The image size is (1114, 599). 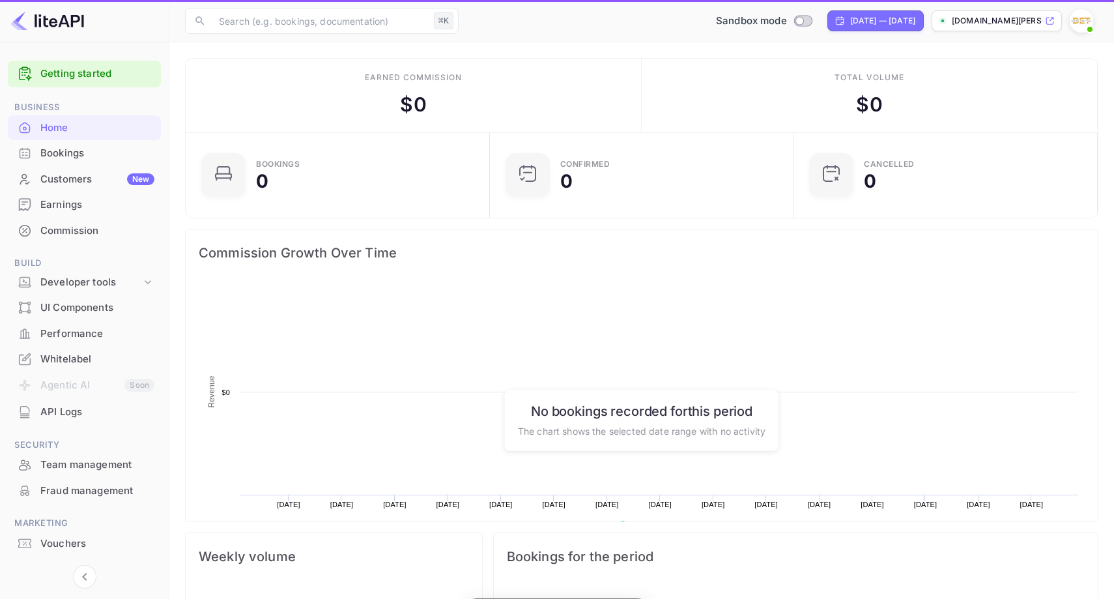 What do you see at coordinates (141, 179) in the screenshot?
I see `div: New` at bounding box center [141, 179].